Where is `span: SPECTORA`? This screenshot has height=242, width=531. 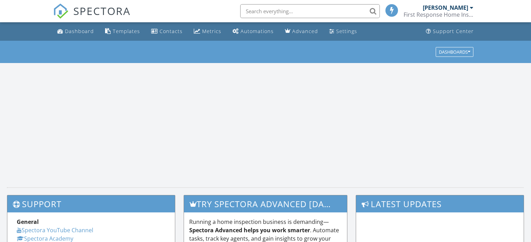
span: SPECTORA is located at coordinates (102, 11).